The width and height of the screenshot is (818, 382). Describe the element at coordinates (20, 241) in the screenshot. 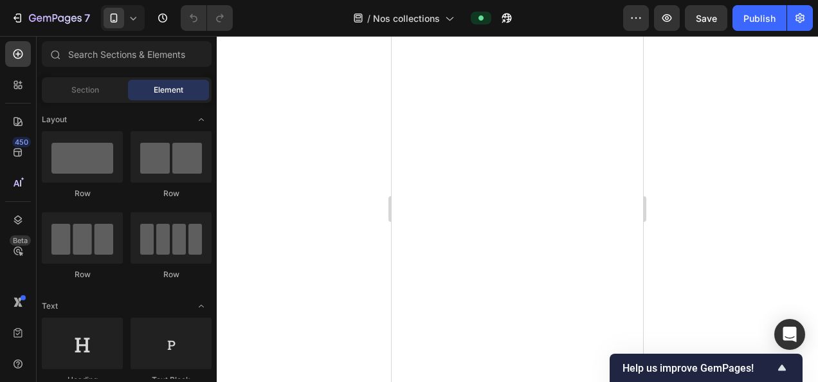

I see `div: Beta` at that location.